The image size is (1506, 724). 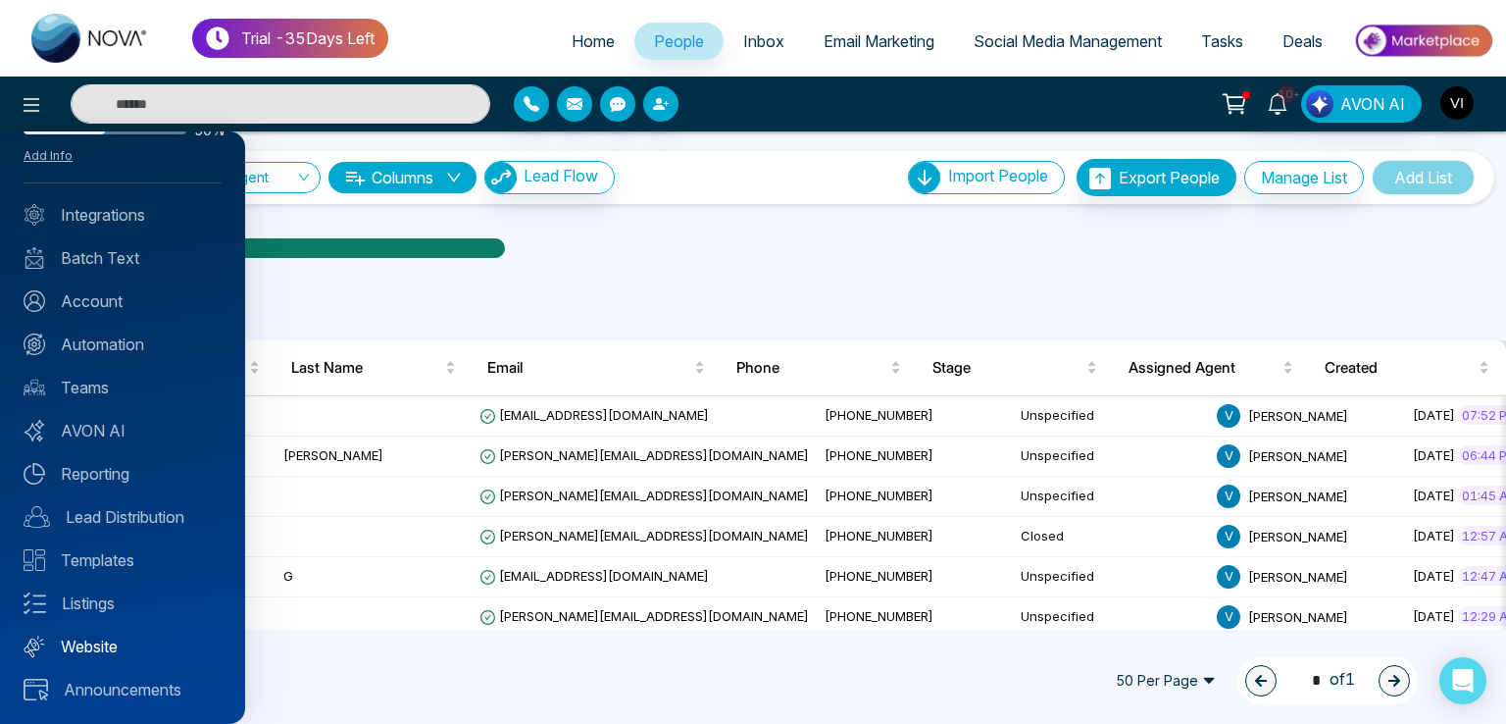 What do you see at coordinates (123, 258) in the screenshot?
I see `a: Batch Text` at bounding box center [123, 258].